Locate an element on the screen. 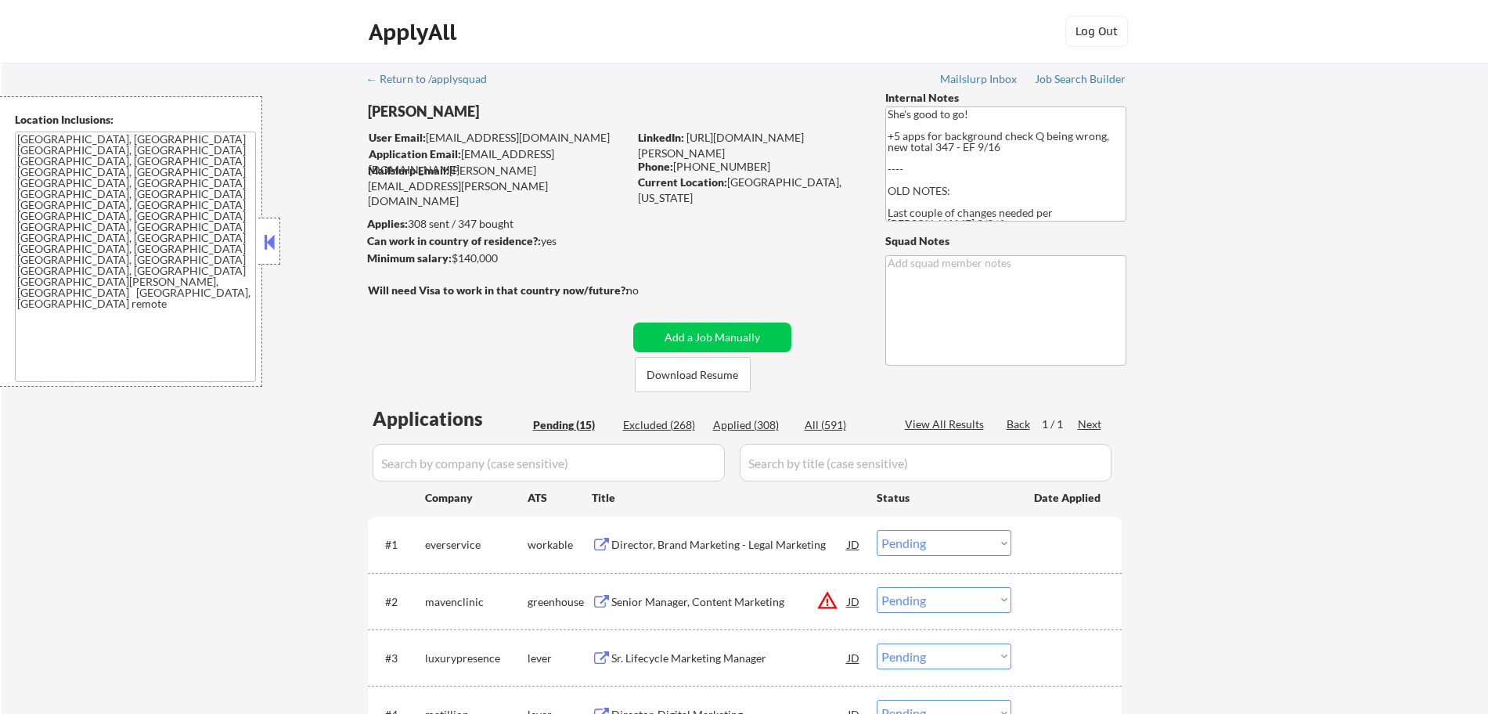 This screenshot has height=714, width=1488. div: everservice is located at coordinates (476, 545).